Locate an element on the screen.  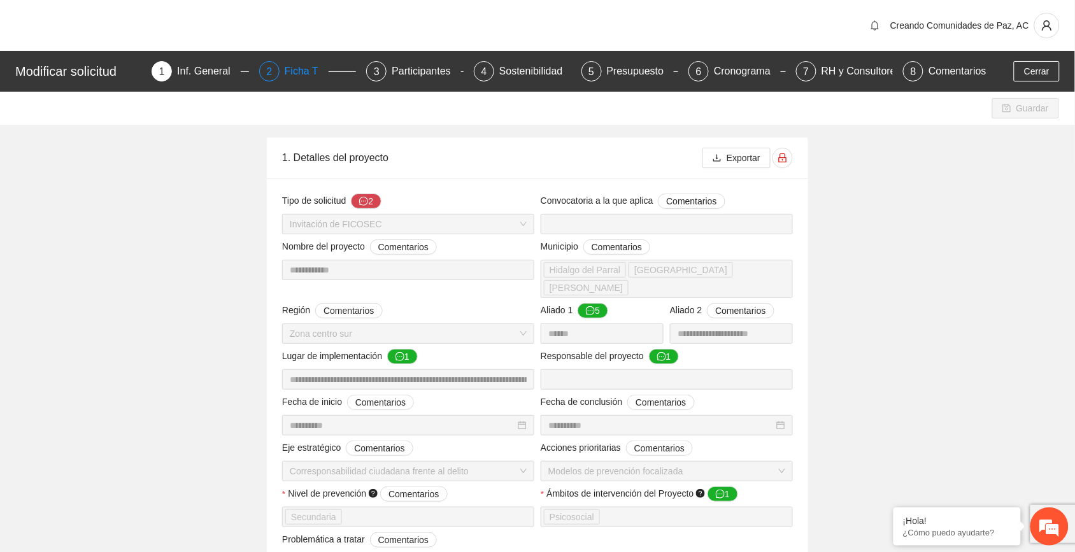
span: Estamos en línea. is located at coordinates (125, 234).